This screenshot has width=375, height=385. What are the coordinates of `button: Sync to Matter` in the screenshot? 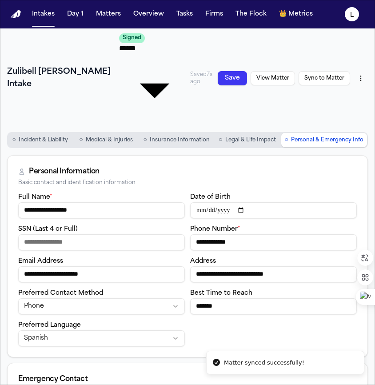 It's located at (325, 78).